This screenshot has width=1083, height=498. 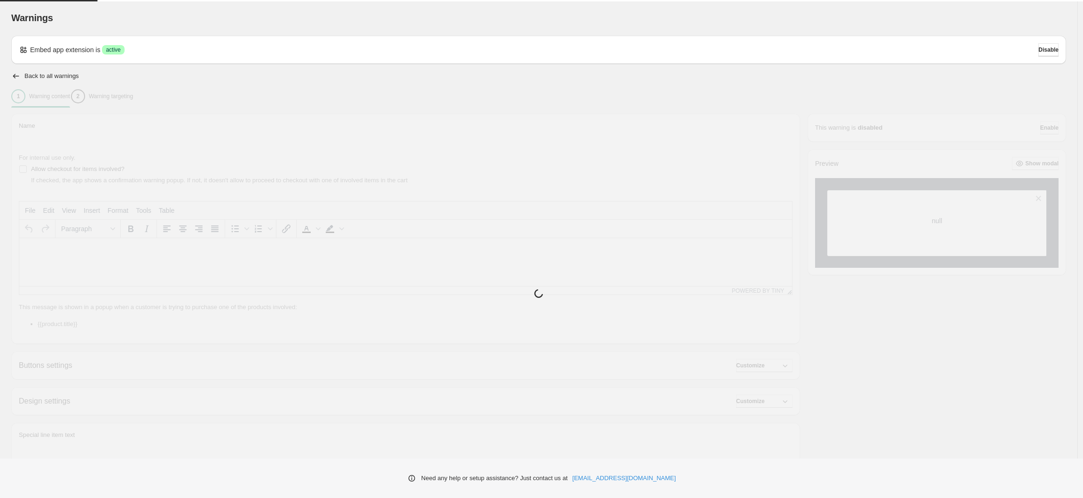 What do you see at coordinates (32, 18) in the screenshot?
I see `span: Warnings` at bounding box center [32, 18].